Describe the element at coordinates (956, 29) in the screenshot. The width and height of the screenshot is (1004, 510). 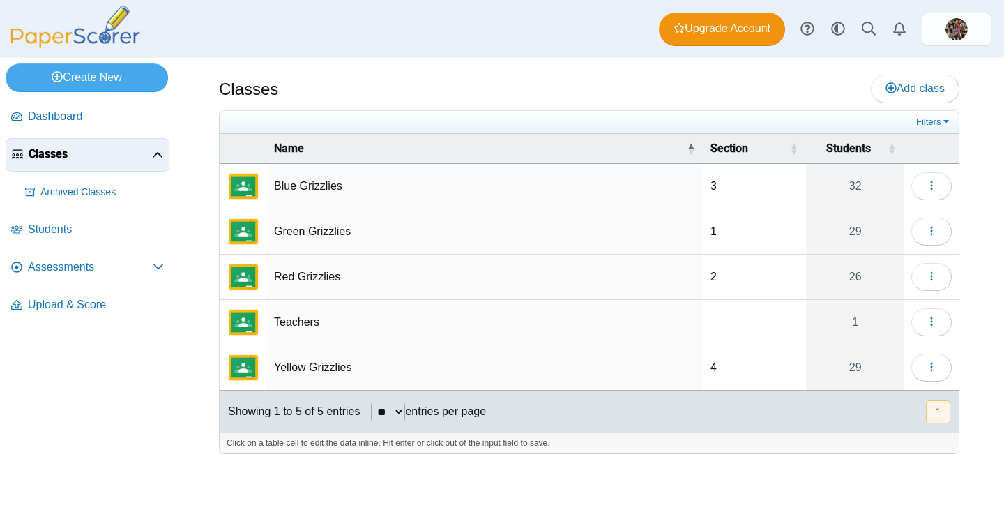
I see `img: ps.ZGjZAUrt273eHv6v` at that location.